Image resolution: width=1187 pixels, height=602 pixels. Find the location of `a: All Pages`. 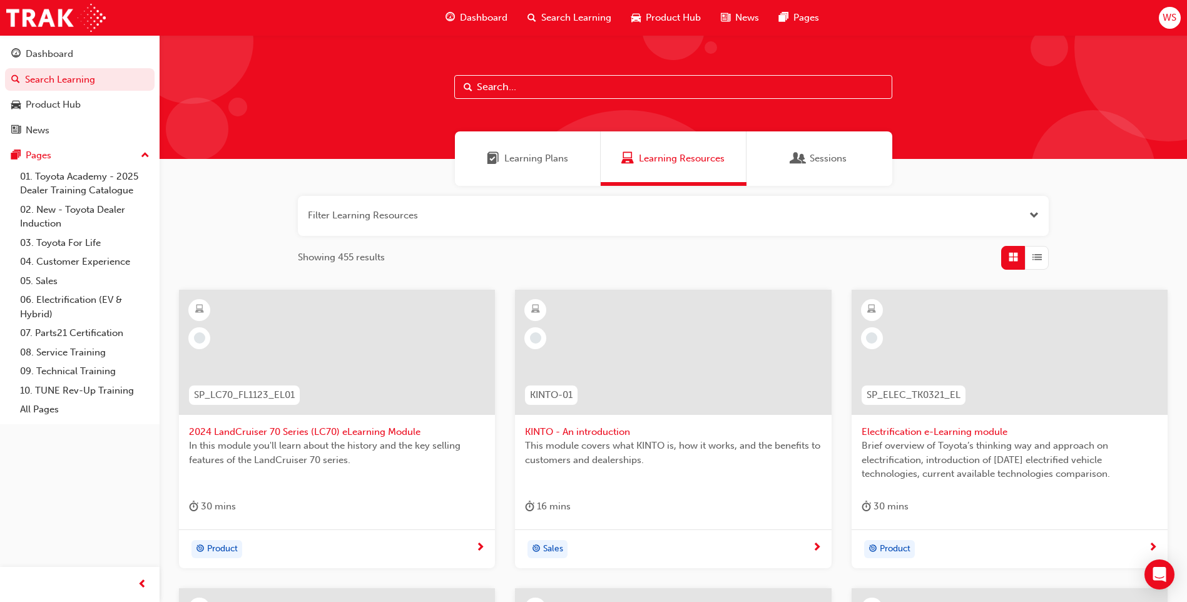

a: All Pages is located at coordinates (84, 409).